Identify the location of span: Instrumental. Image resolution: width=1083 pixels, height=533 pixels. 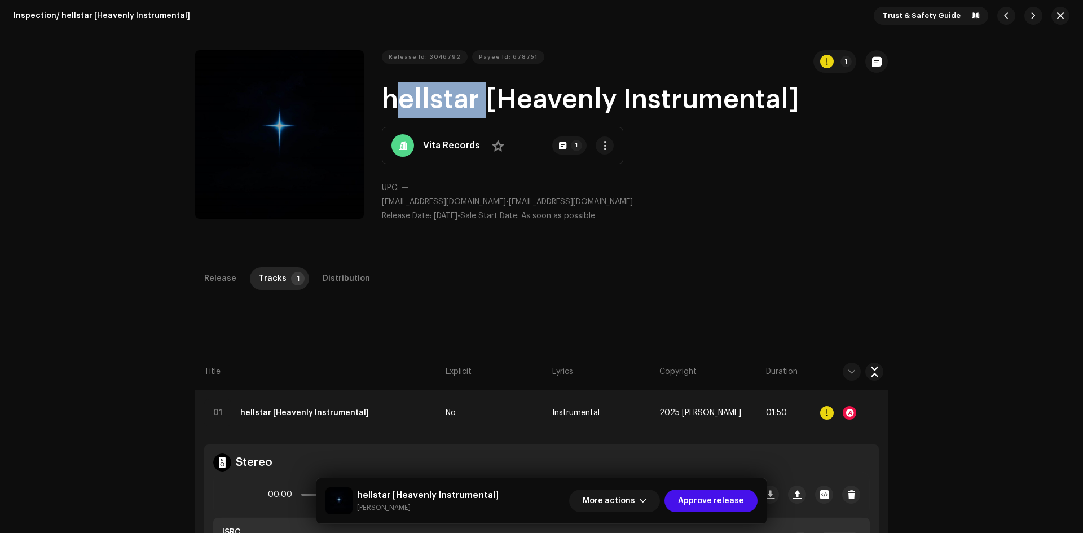
(576, 413).